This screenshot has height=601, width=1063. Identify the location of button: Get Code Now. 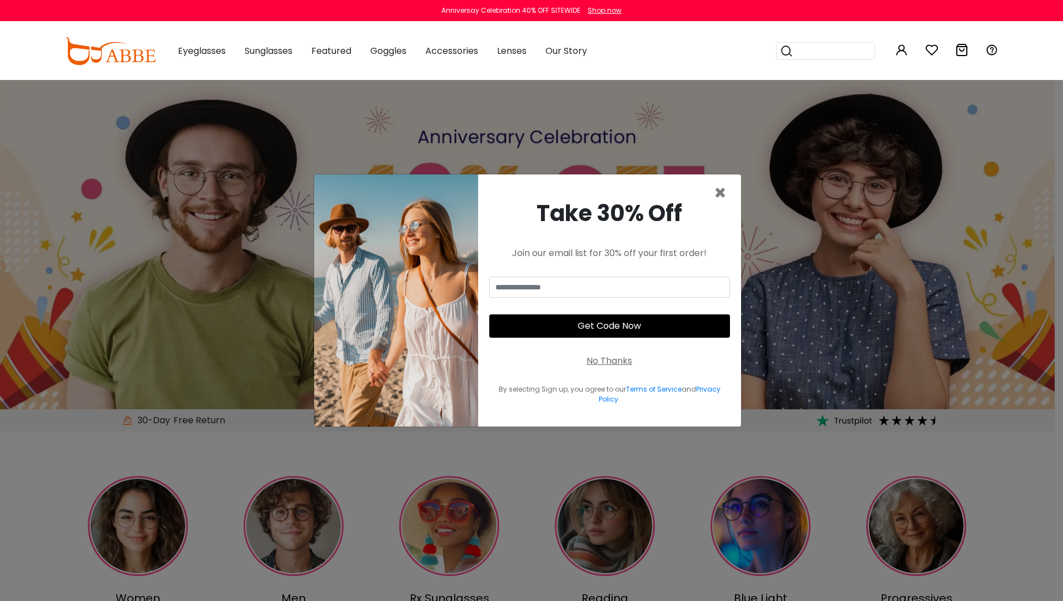
(609, 326).